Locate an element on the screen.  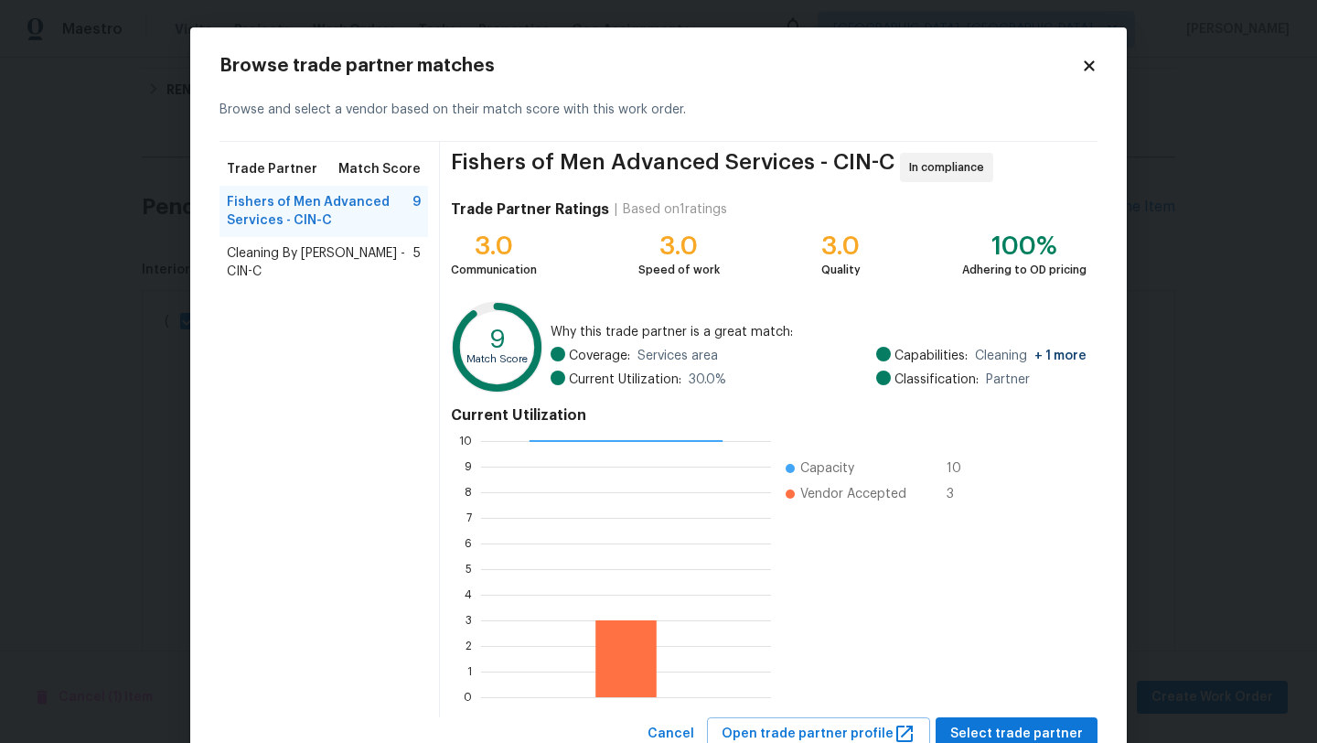
span: 10 is located at coordinates (961, 468).